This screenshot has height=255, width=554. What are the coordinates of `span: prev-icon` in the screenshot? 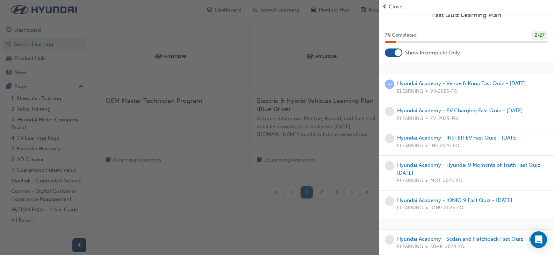 It's located at (384, 7).